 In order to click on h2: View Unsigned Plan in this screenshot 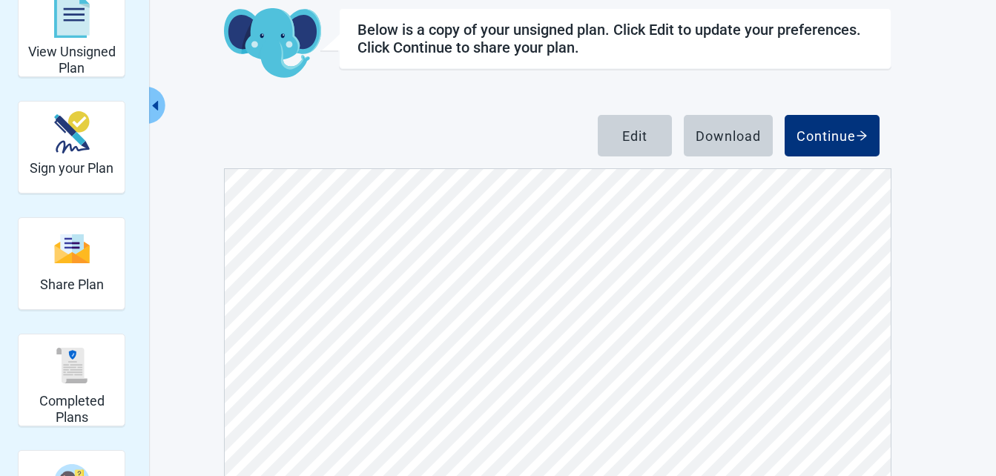, I will do `click(71, 59)`.